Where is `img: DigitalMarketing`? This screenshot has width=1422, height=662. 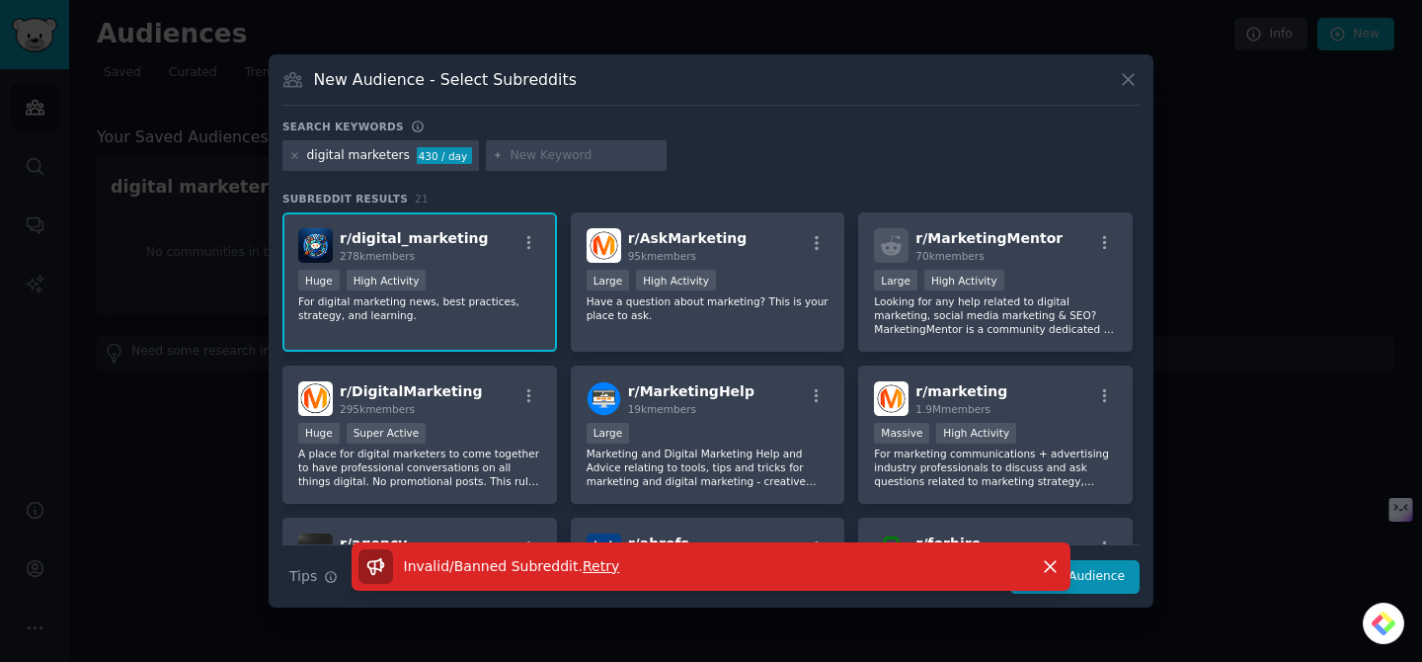 img: DigitalMarketing is located at coordinates (315, 398).